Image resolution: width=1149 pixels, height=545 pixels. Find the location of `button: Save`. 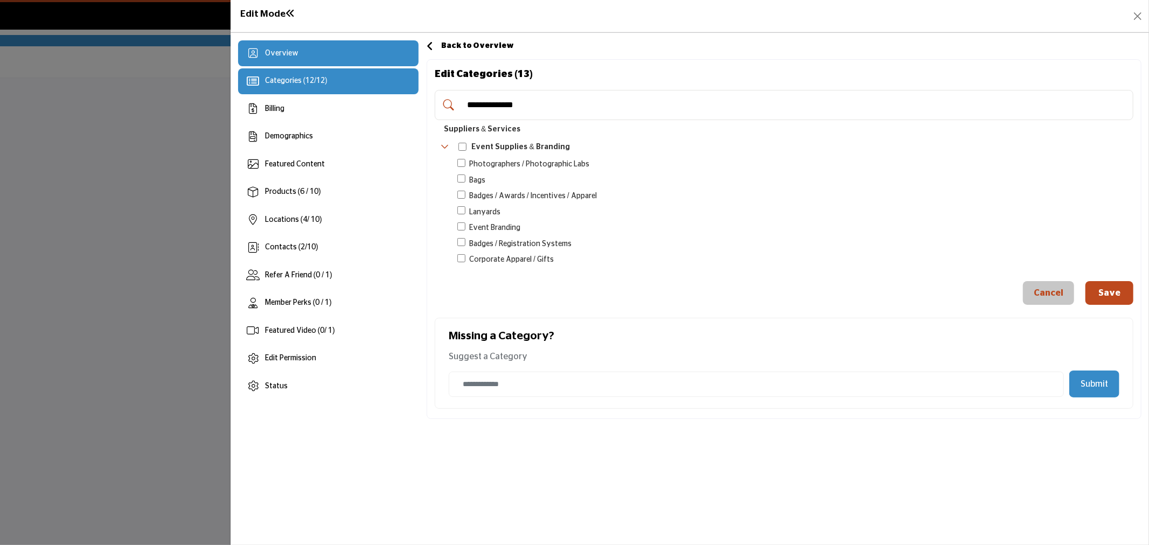

button: Save is located at coordinates (1109, 293).